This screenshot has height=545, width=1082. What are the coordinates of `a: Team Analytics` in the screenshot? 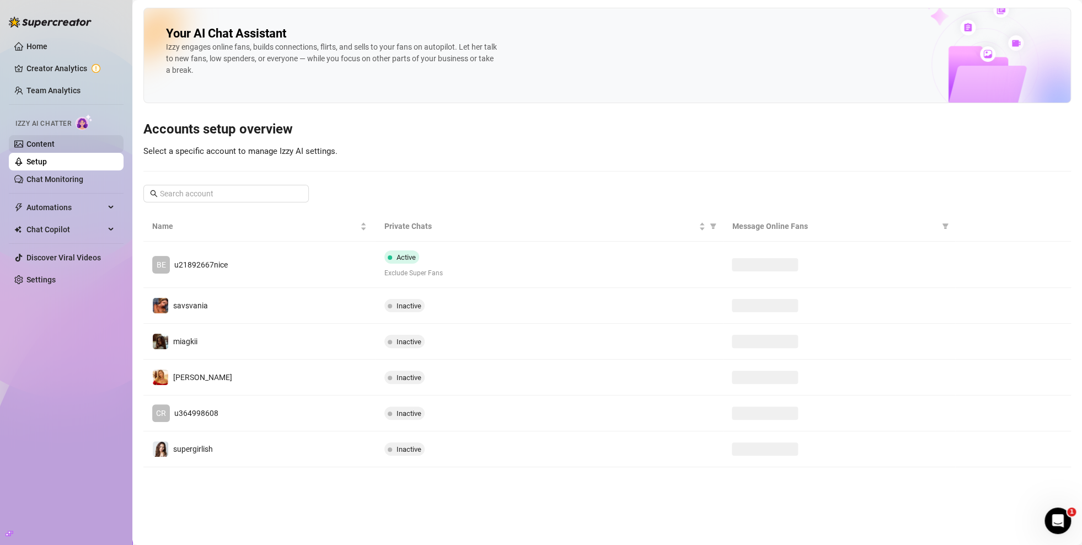 It's located at (53, 90).